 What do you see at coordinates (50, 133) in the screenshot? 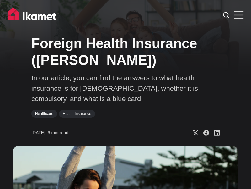
I see `time: 6 min read` at bounding box center [50, 133].